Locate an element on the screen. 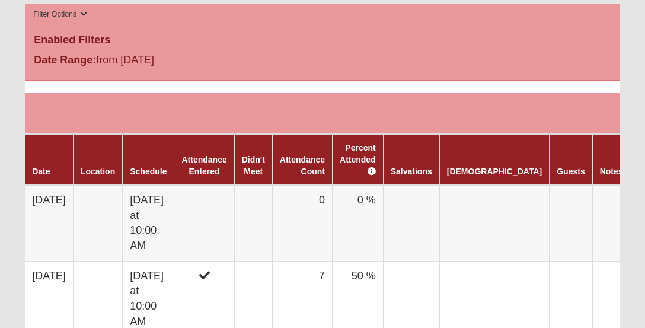 The image size is (645, 328). button: Filter Options is located at coordinates (60, 14).